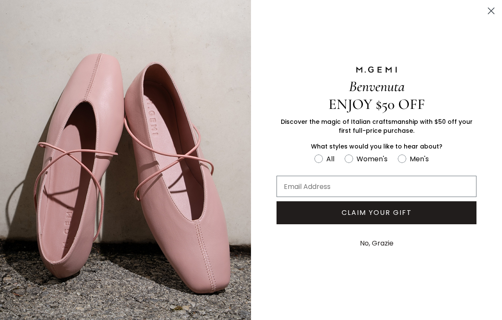 This screenshot has width=502, height=320. Describe the element at coordinates (376, 104) in the screenshot. I see `span: ENJOY $50 OFF` at that location.